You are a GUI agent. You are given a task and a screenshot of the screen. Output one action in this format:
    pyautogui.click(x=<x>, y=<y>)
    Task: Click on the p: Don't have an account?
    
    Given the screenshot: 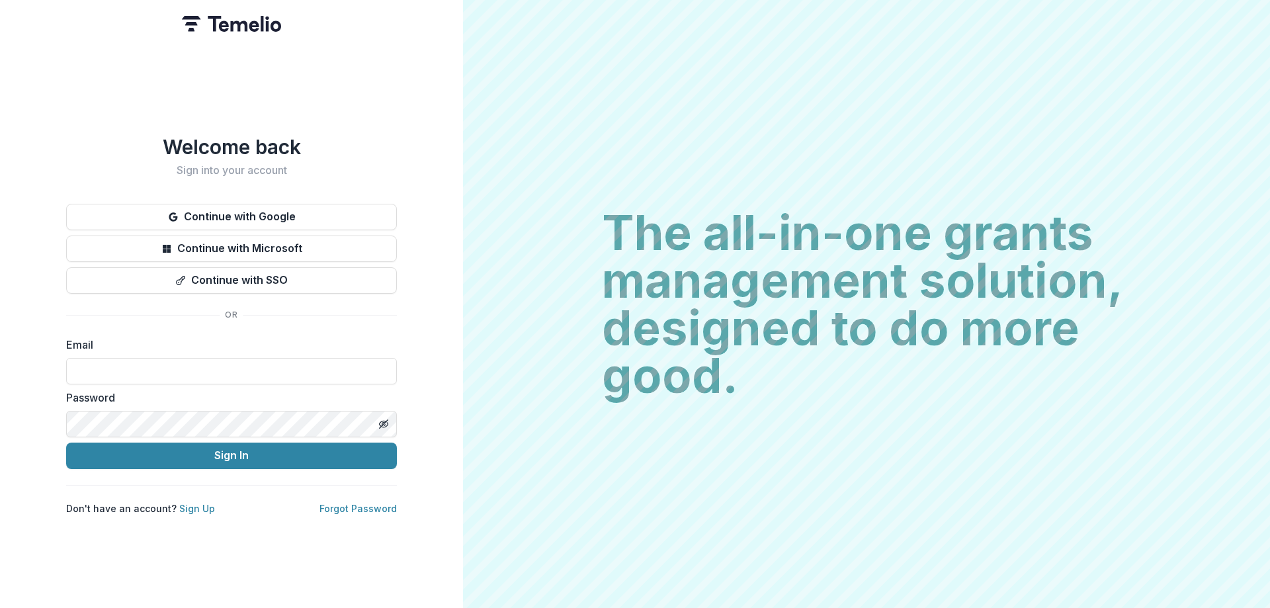 What is the action you would take?
    pyautogui.click(x=140, y=508)
    